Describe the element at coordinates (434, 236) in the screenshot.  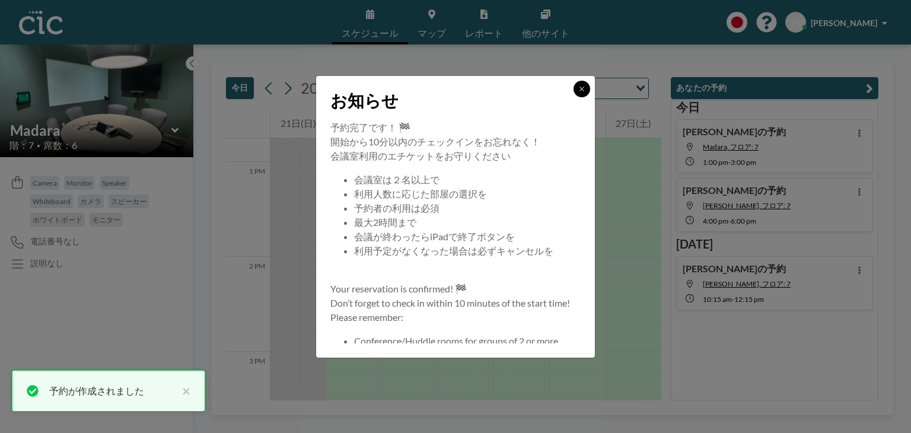
I see `span: 会議が終わったらiPadで終了ボタンを` at that location.